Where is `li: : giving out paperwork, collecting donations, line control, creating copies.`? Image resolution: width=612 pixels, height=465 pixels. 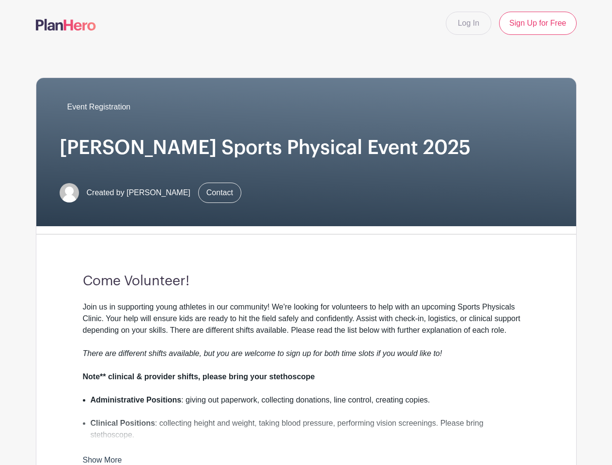 li: : giving out paperwork, collecting donations, line control, creating copies. is located at coordinates (310, 400).